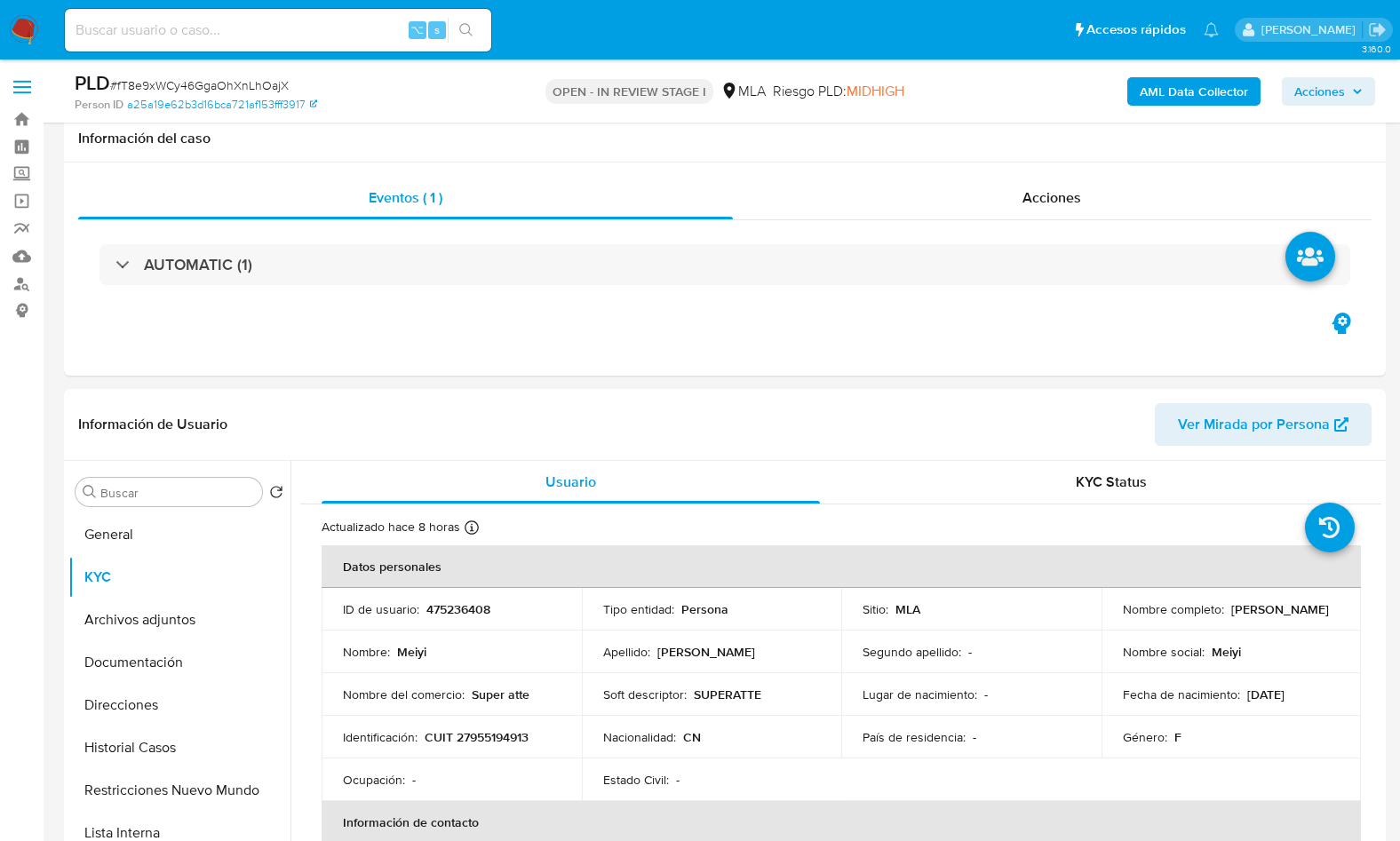 The height and width of the screenshot is (841, 1400). Describe the element at coordinates (180, 620) in the screenshot. I see `button: Archivos adjuntos` at that location.